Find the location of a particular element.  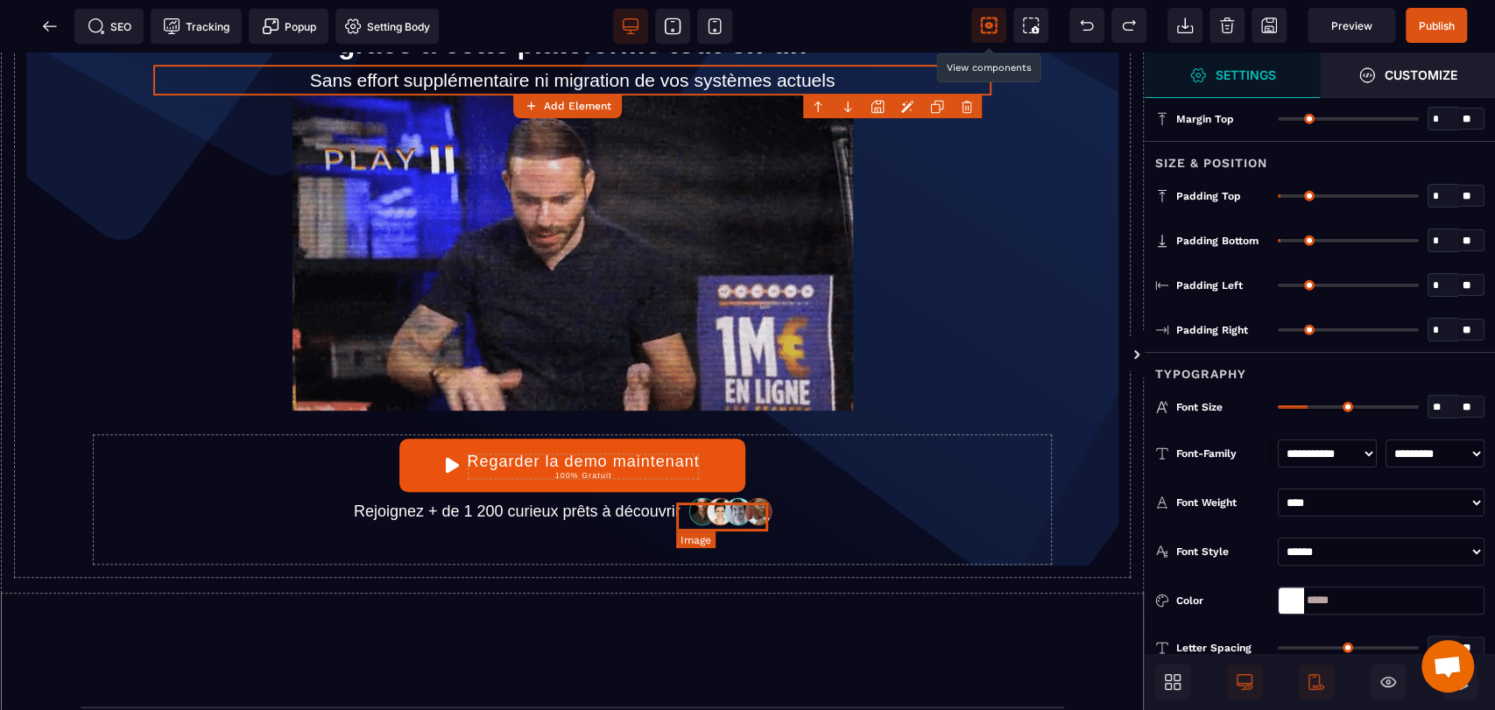

strong: Customize is located at coordinates (1421, 74).